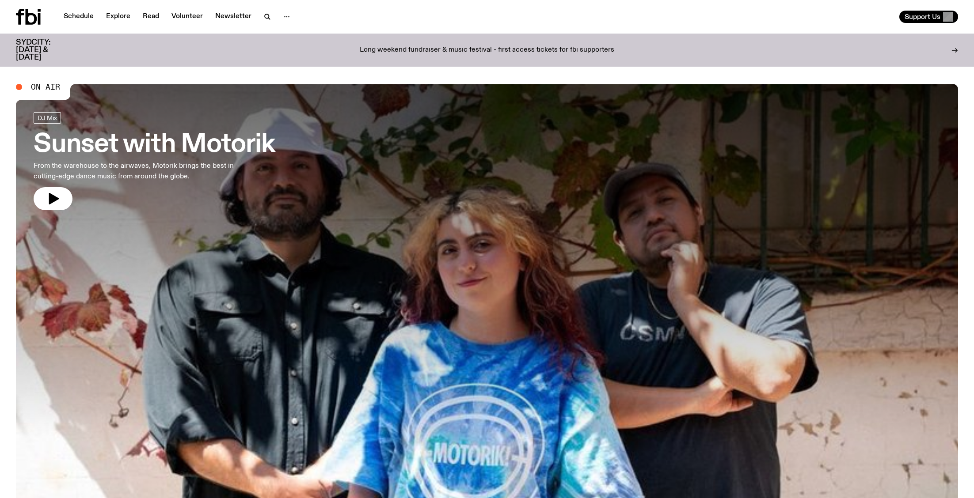  Describe the element at coordinates (147, 171) in the screenshot. I see `p: From the warehouse to the airwaves, Motorik brings the best in cutting-edge dance music from arou...` at that location.